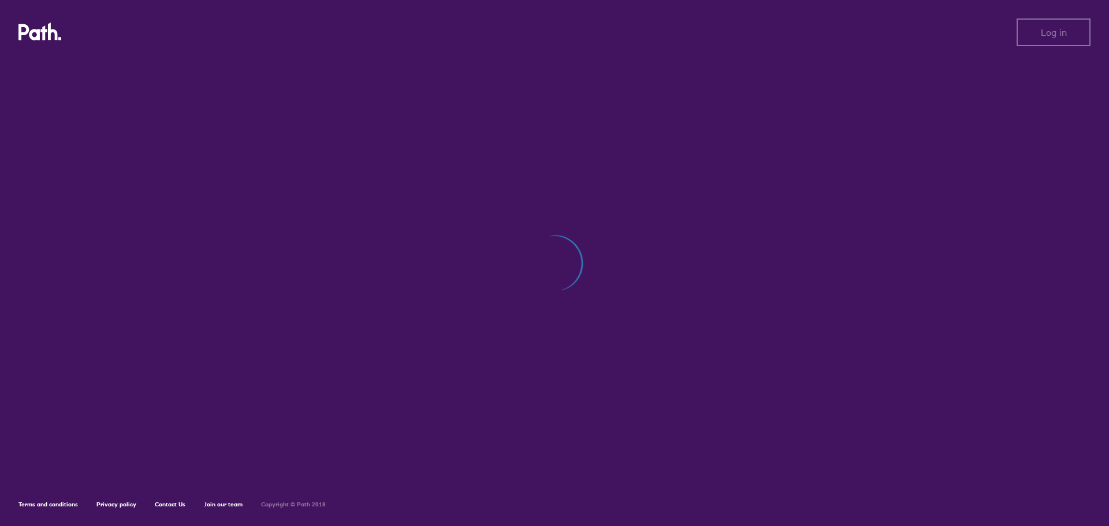 The height and width of the screenshot is (526, 1109). I want to click on span: Log in, so click(1053, 32).